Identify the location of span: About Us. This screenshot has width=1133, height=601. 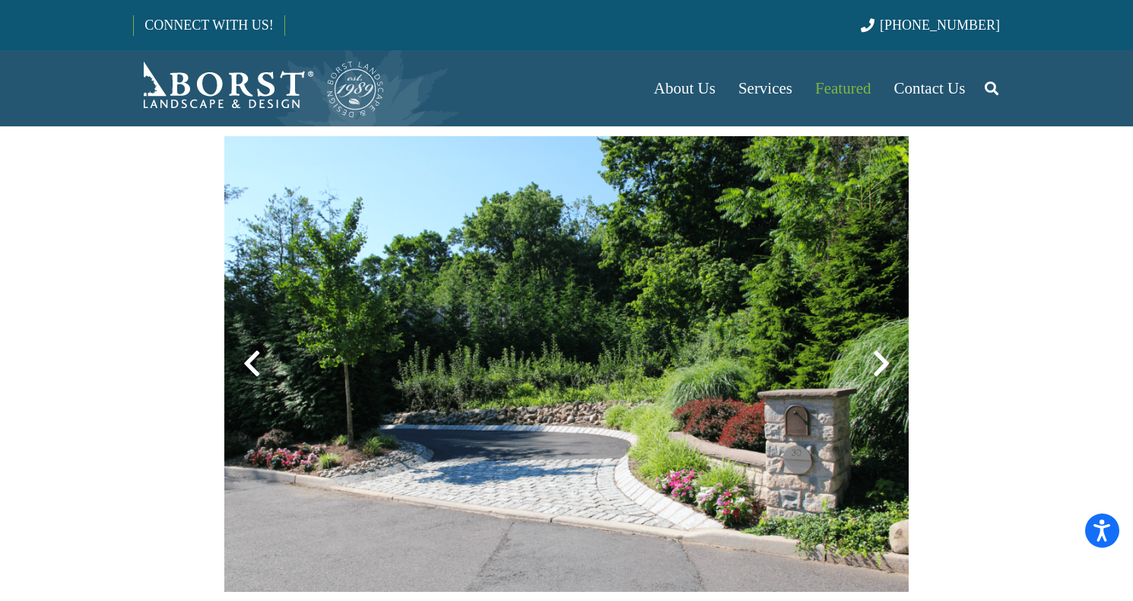
(684, 88).